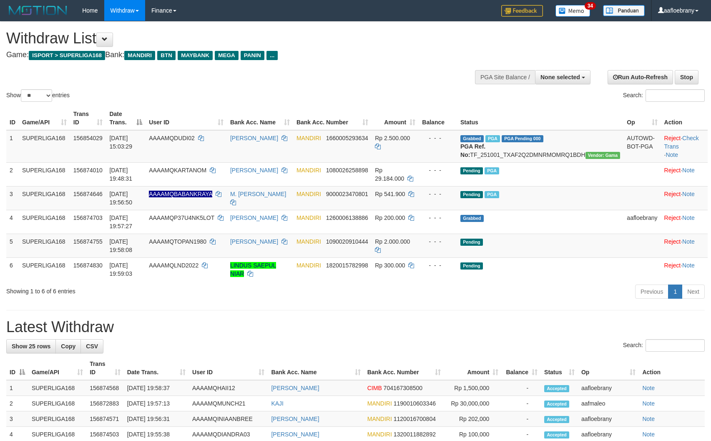 The image size is (711, 441). What do you see at coordinates (178, 241) in the screenshot?
I see `span: AAAAMQTOPAN1980` at bounding box center [178, 241].